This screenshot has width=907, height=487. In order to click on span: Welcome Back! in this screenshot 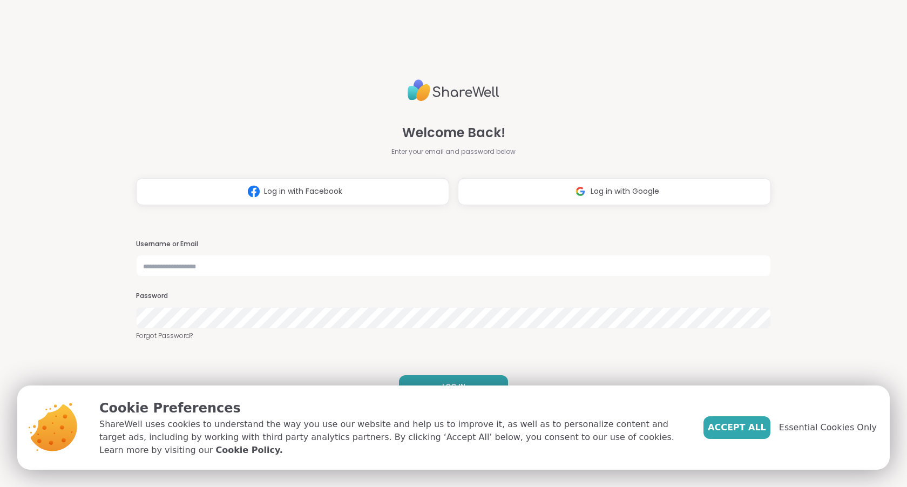, I will do `click(453, 133)`.